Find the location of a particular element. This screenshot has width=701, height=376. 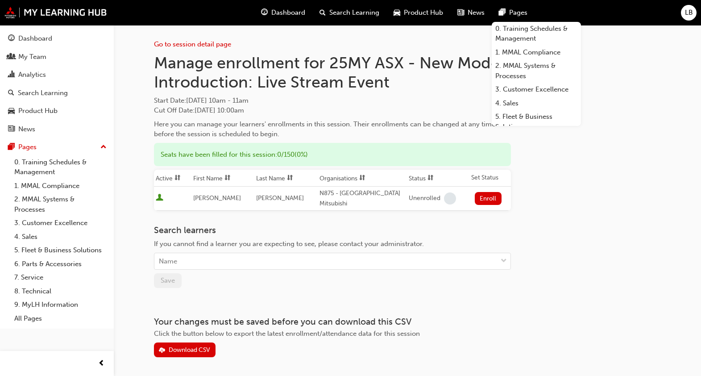

span: Click the button below to export the latest enrollment/attendance data for this session is located at coordinates (287, 334).